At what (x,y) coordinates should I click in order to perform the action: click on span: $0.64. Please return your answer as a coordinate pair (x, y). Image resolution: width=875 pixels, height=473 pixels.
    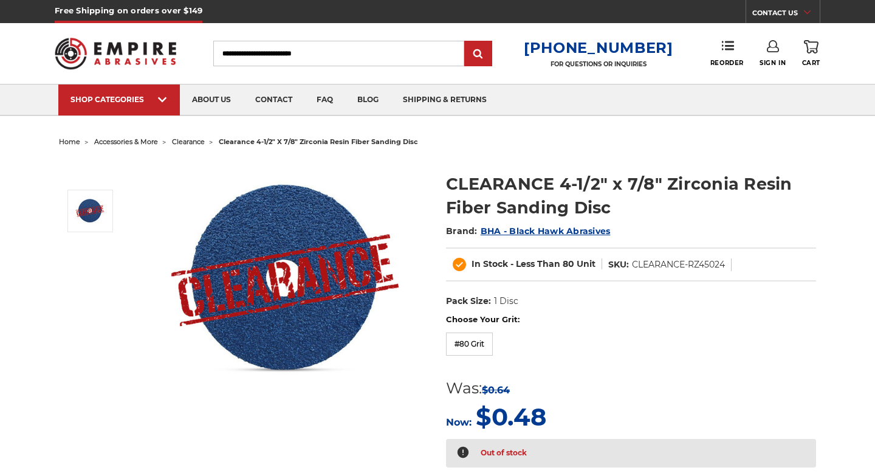
    Looking at the image, I should click on (496, 389).